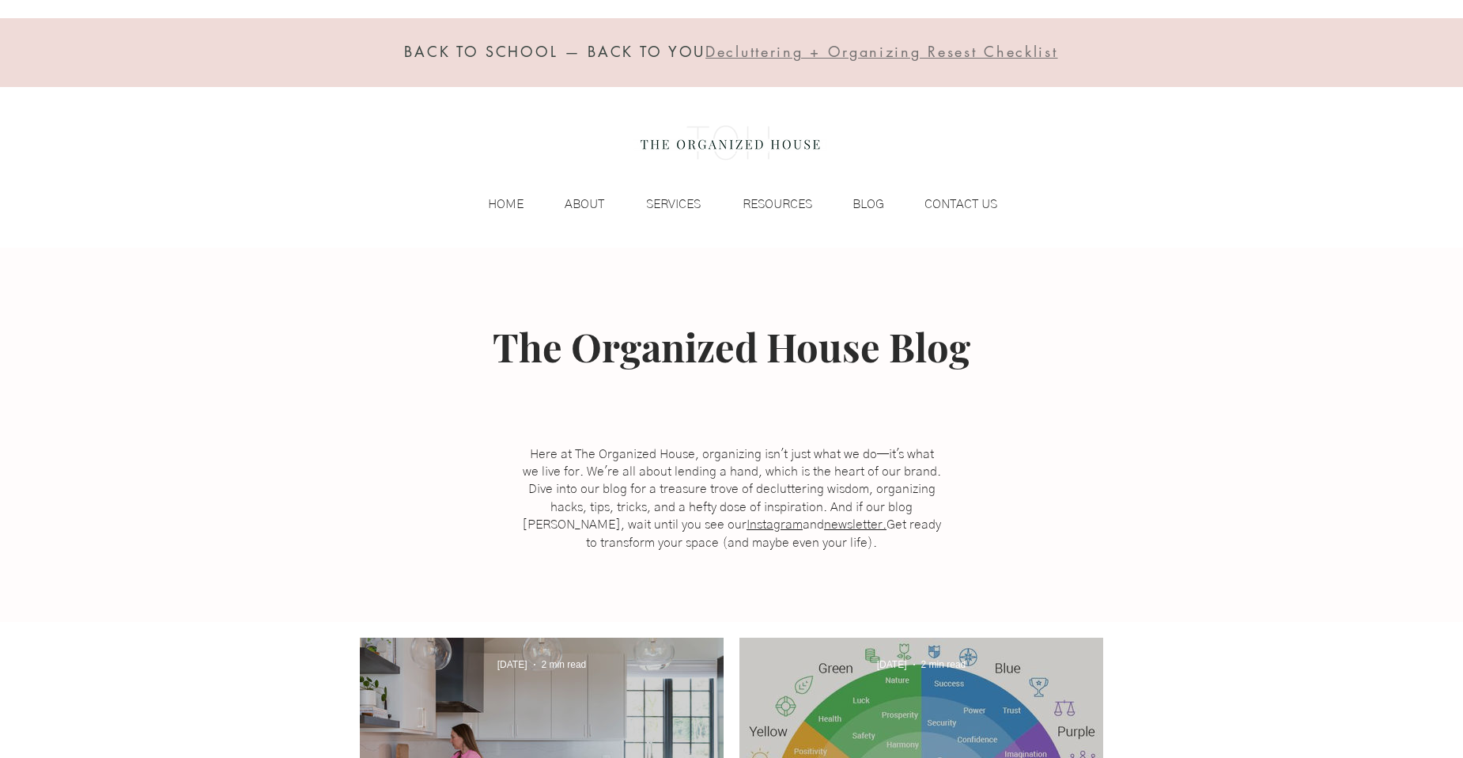 The width and height of the screenshot is (1463, 758). Describe the element at coordinates (774, 524) in the screenshot. I see `a: Instagram` at that location.